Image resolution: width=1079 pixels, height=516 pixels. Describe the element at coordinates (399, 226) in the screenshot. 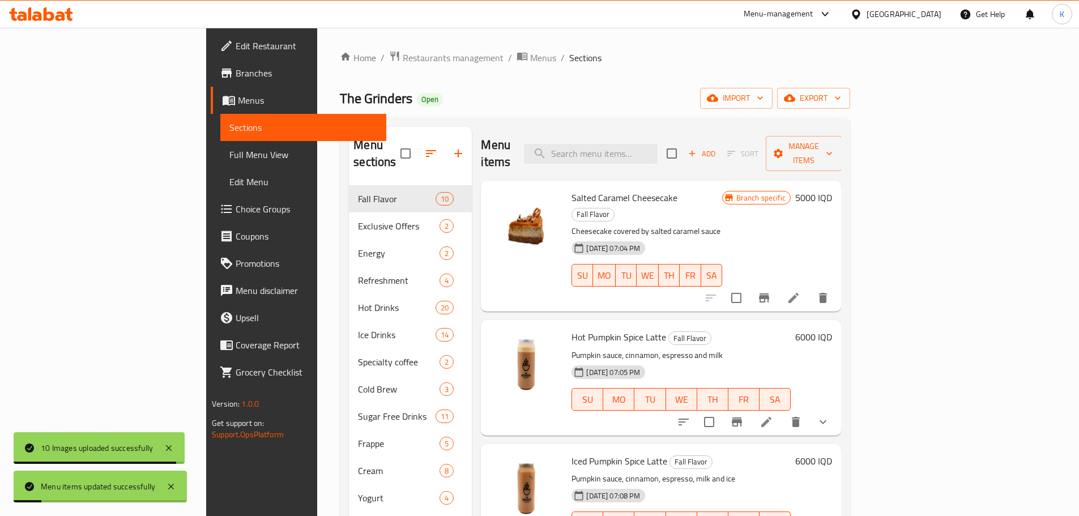

I see `div: Exclusive Offers` at that location.